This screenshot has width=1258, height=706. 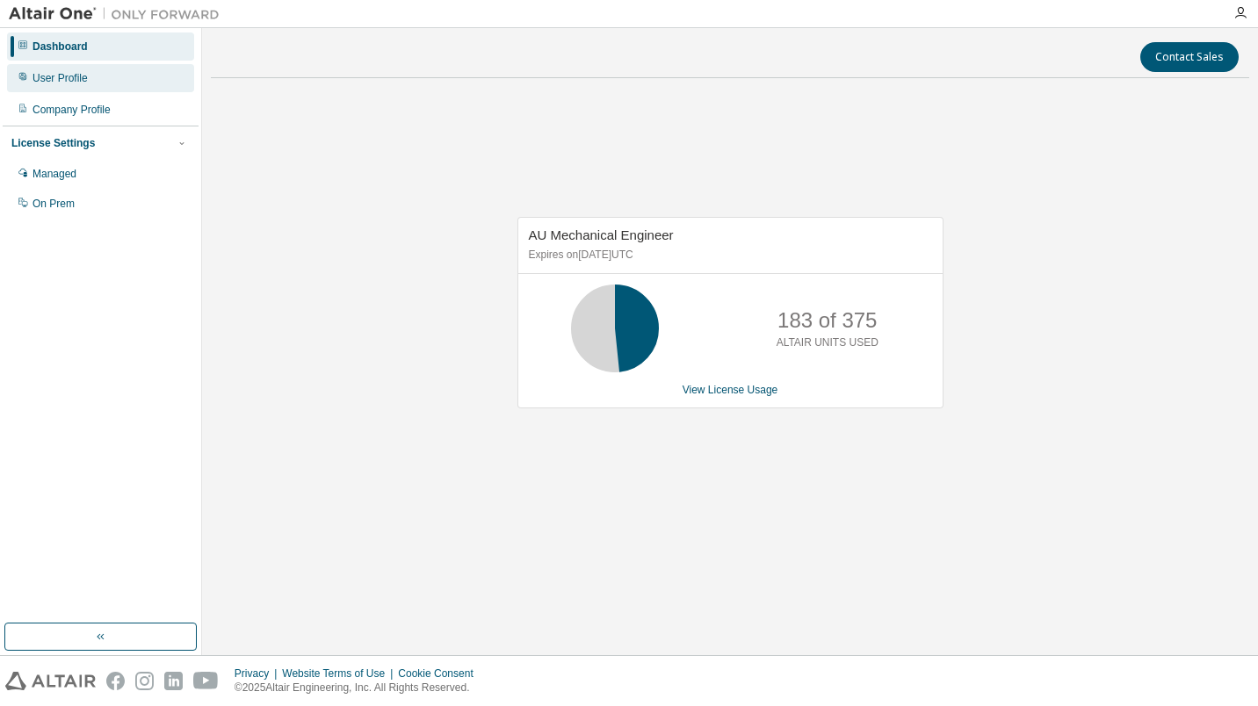 What do you see at coordinates (115, 681) in the screenshot?
I see `img: facebook.svg` at bounding box center [115, 681].